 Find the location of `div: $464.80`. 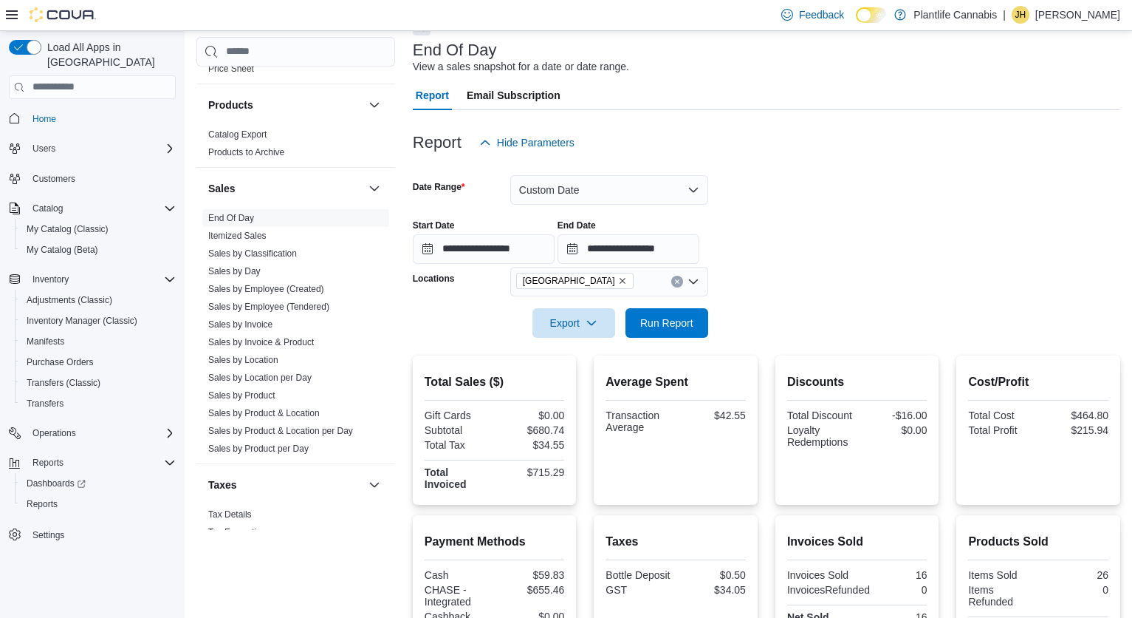

div: $464.80 is located at coordinates (1075, 415).